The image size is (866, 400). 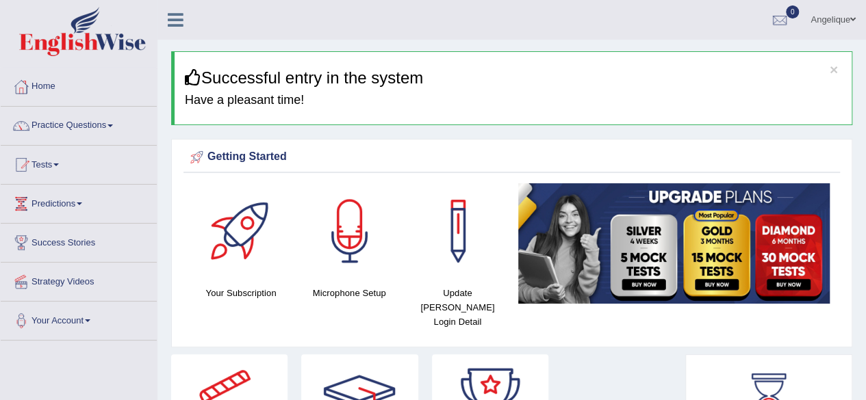 I want to click on h4: Microphone Setup, so click(x=349, y=293).